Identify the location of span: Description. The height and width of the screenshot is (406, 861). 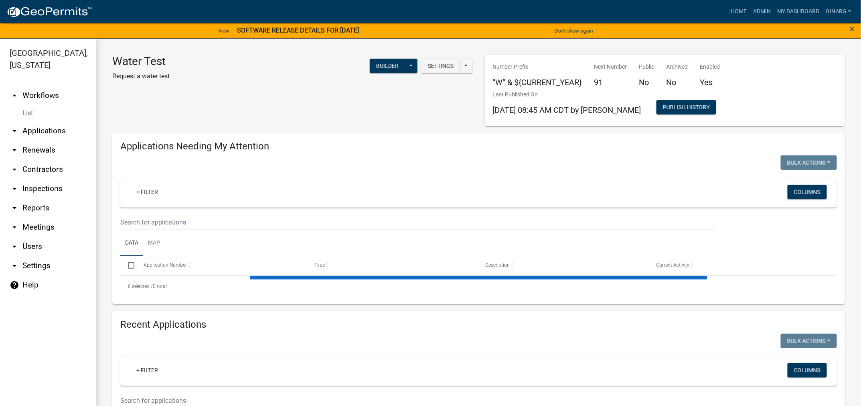
(498, 265).